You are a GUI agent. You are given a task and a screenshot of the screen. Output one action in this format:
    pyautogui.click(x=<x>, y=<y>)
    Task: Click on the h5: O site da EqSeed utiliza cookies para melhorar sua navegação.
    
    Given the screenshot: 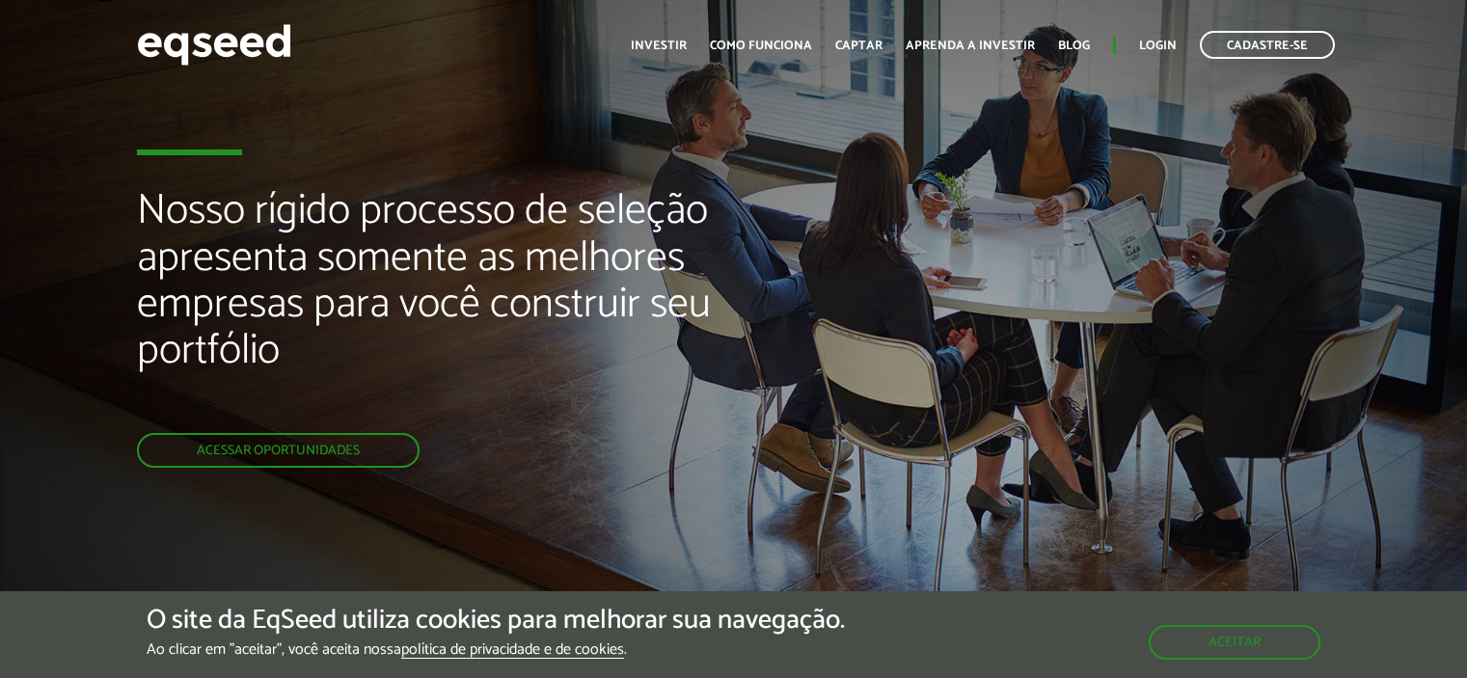 What is the action you would take?
    pyautogui.click(x=496, y=620)
    